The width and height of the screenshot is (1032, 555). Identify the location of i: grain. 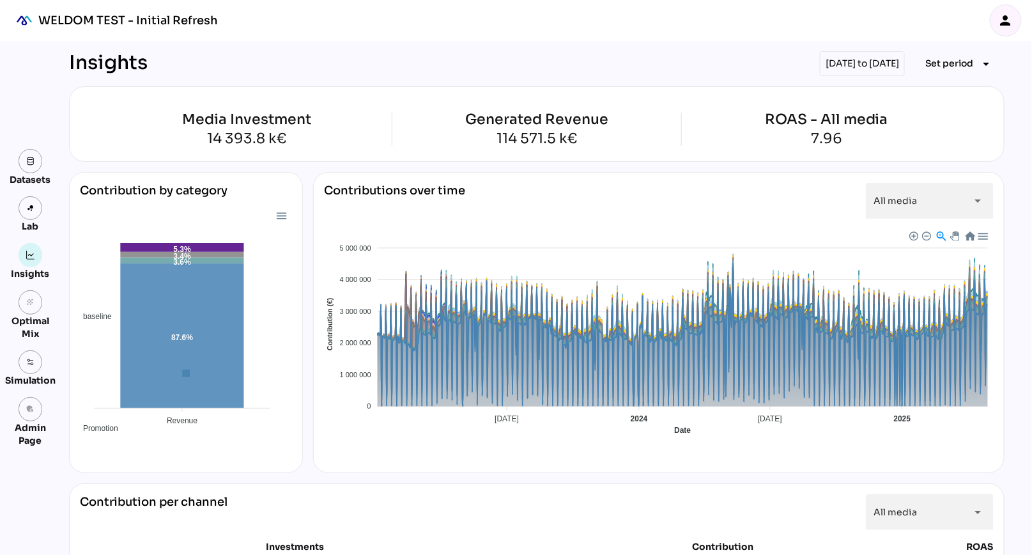
(31, 302).